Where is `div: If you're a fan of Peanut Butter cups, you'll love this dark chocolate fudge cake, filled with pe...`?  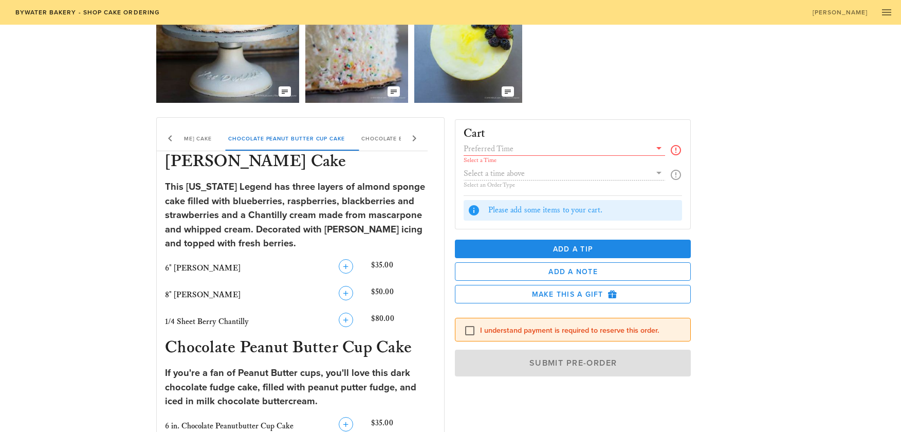 div: If you're a fan of Peanut Butter cups, you'll love this dark chocolate fudge cake, filled with pe... is located at coordinates (300, 387).